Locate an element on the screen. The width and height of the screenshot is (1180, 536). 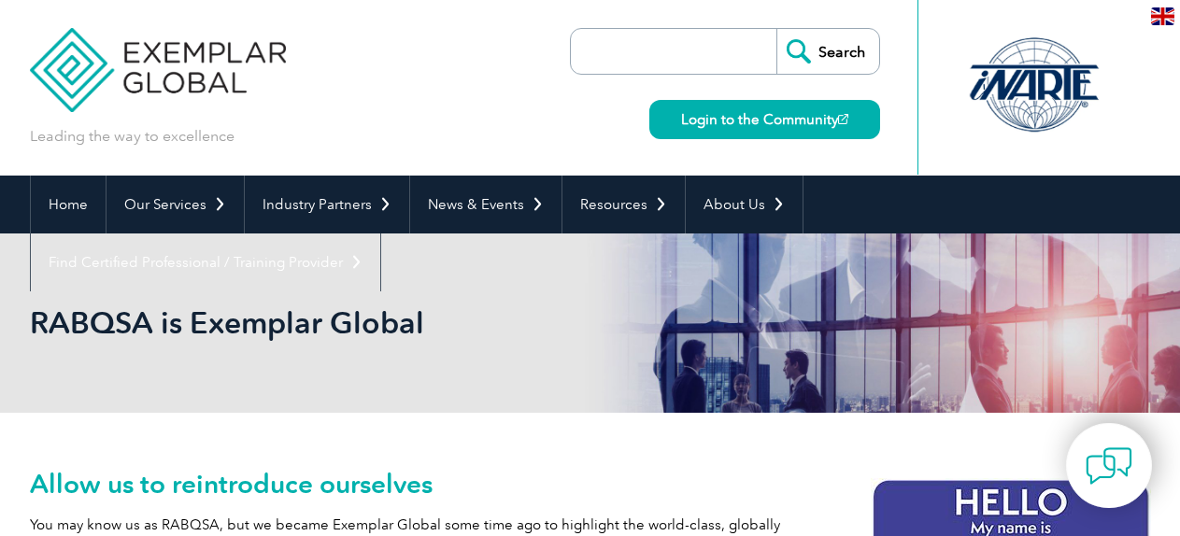
a: Industry Partners is located at coordinates (327, 205).